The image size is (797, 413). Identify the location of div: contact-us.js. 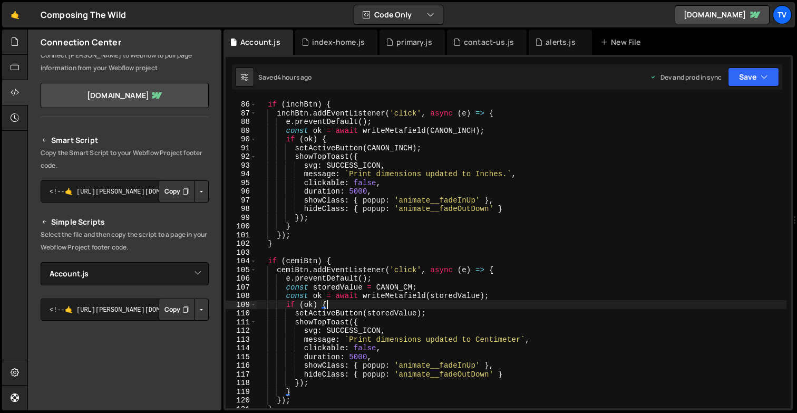
(488, 42).